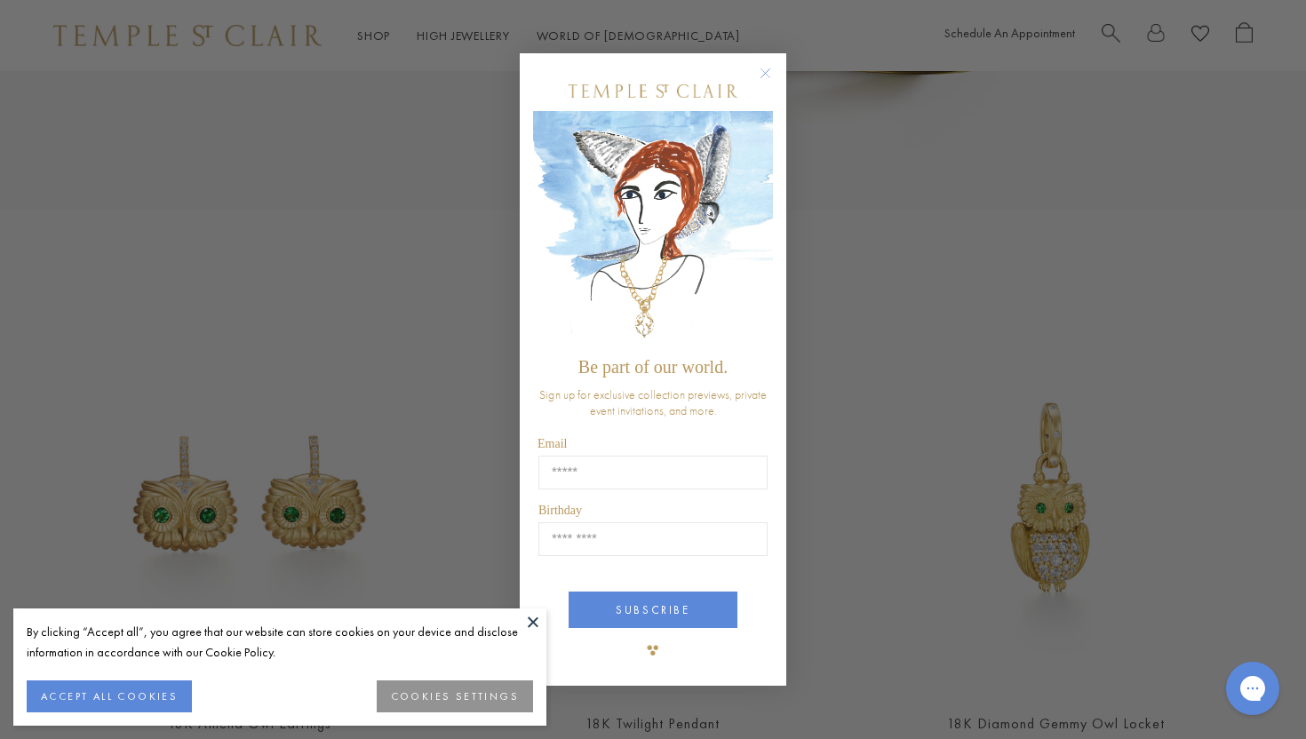  What do you see at coordinates (653, 367) in the screenshot?
I see `span: Be part of our world.` at bounding box center [653, 367].